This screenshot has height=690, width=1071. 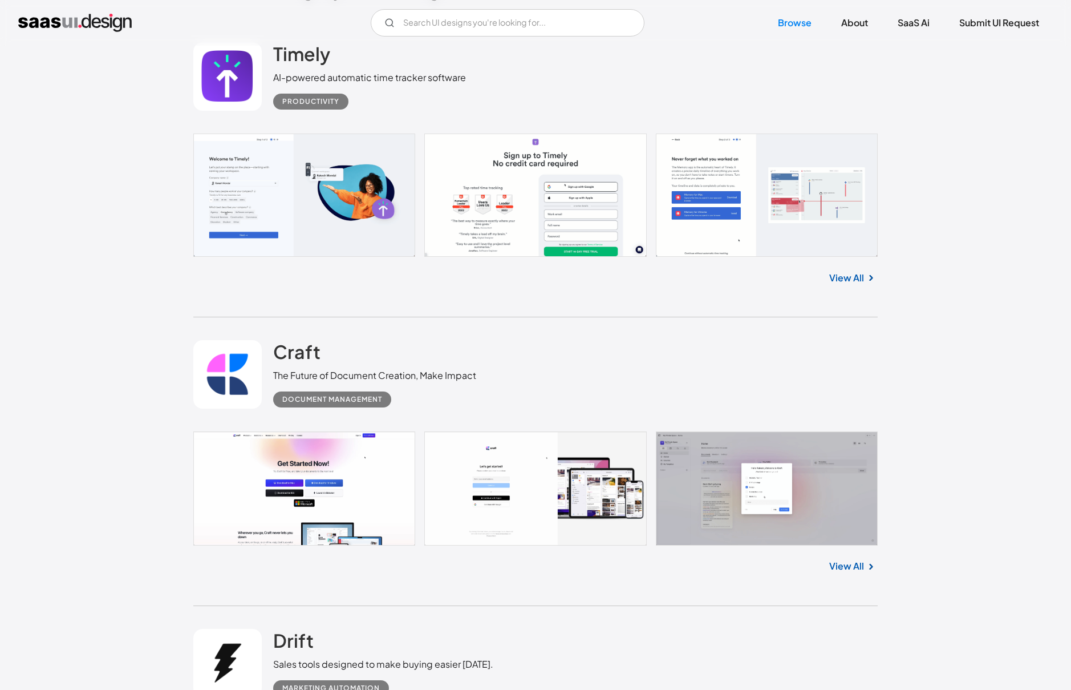 What do you see at coordinates (297, 351) in the screenshot?
I see `h2: Craft` at bounding box center [297, 351].